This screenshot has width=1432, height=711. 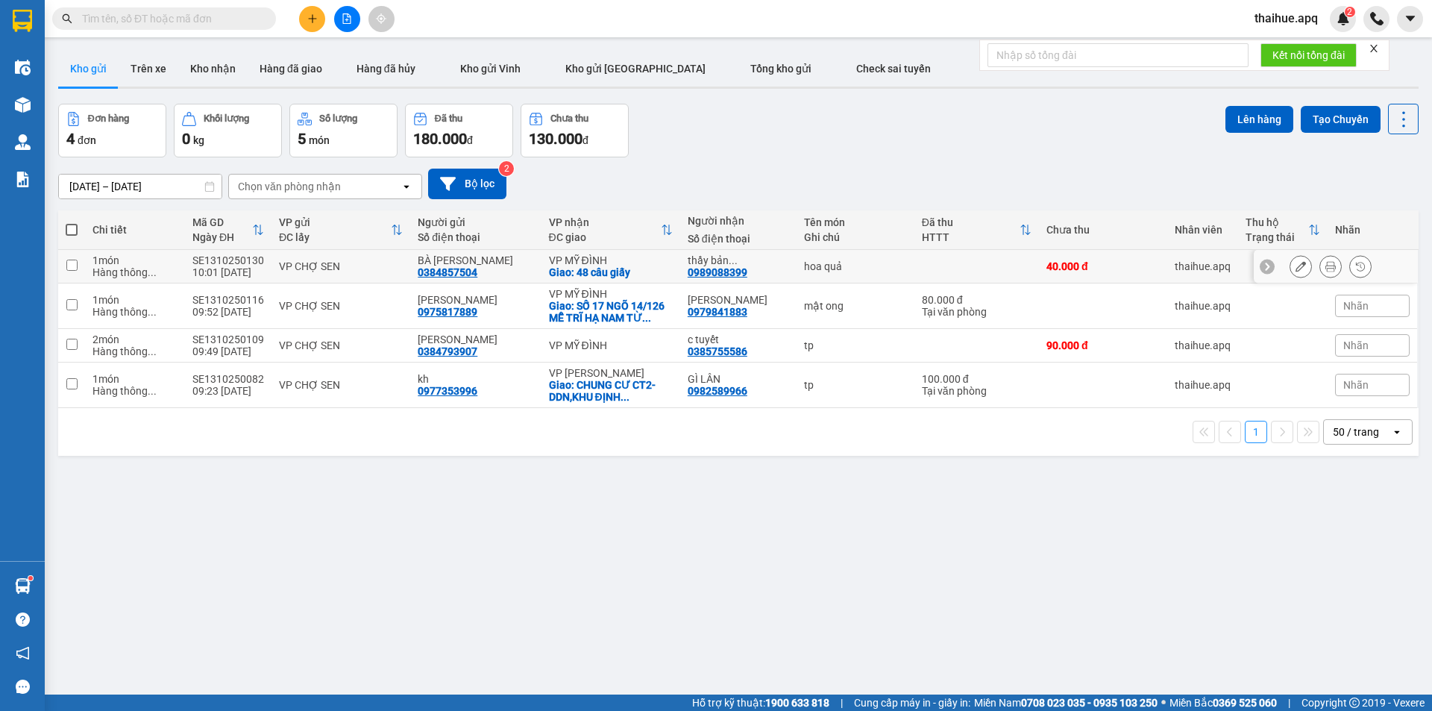 What do you see at coordinates (1374, 48) in the screenshot?
I see `span: close` at bounding box center [1374, 48].